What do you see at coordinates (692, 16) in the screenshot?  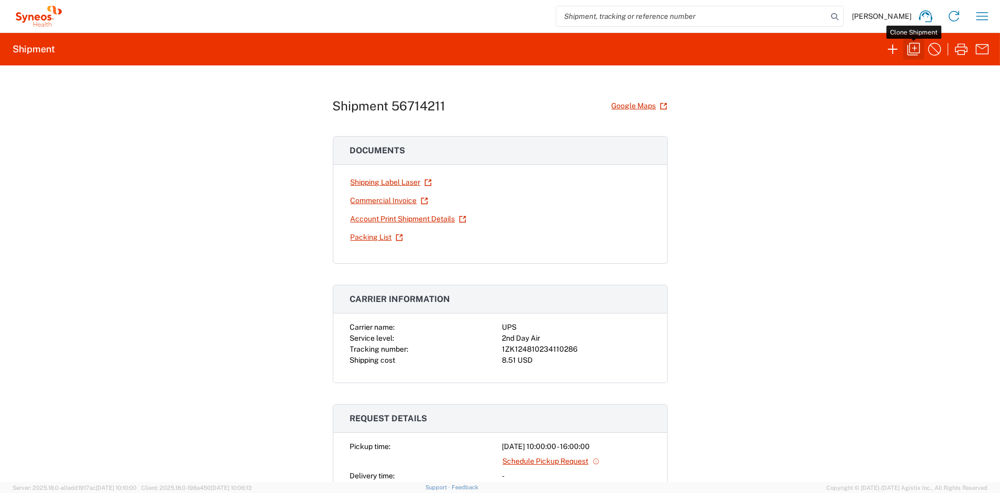 I see `input: Shipment, tracking or reference number` at bounding box center [692, 16].